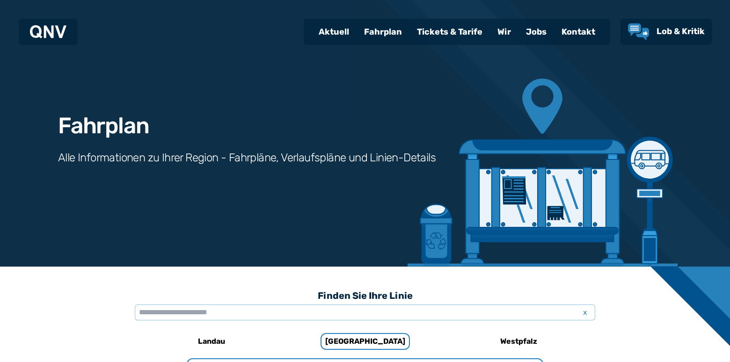 The height and width of the screenshot is (362, 730). I want to click on a: Fahrplan, so click(383, 32).